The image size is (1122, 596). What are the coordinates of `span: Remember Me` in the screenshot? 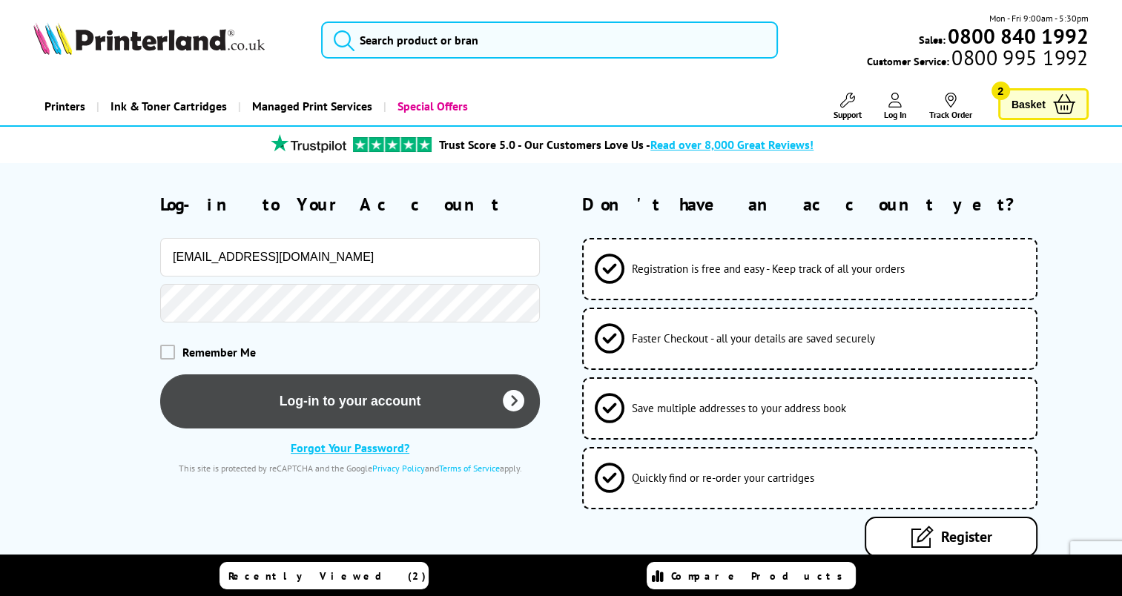 It's located at (219, 352).